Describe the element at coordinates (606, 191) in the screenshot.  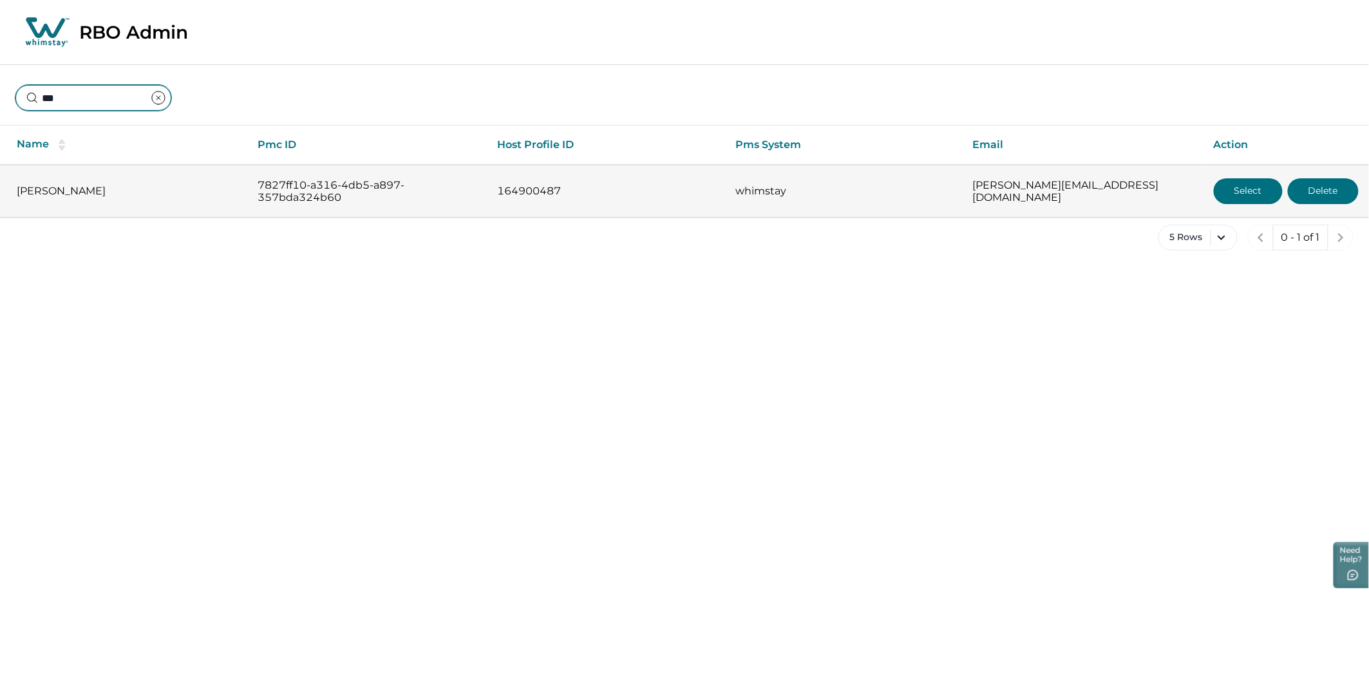
I see `p: 164900487` at that location.